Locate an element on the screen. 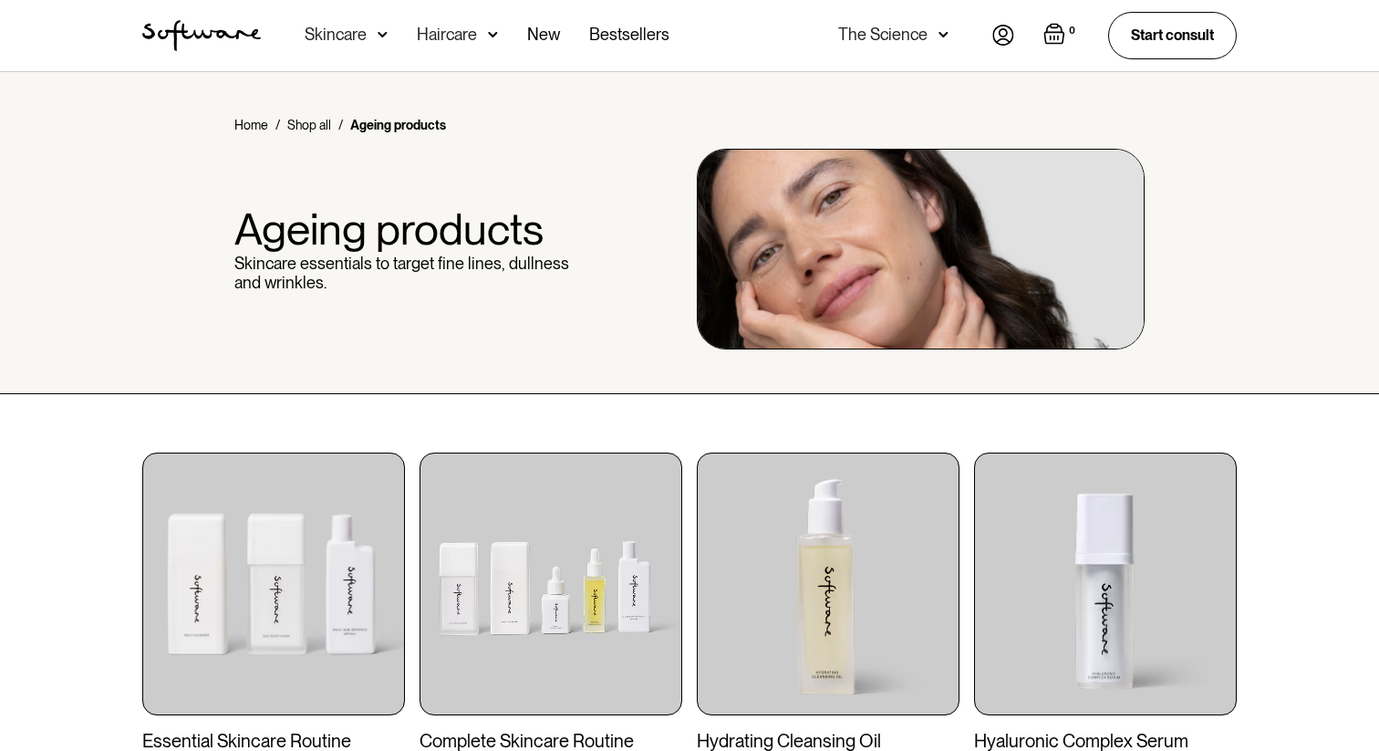 The width and height of the screenshot is (1379, 751). a: Start consult is located at coordinates (1172, 35).